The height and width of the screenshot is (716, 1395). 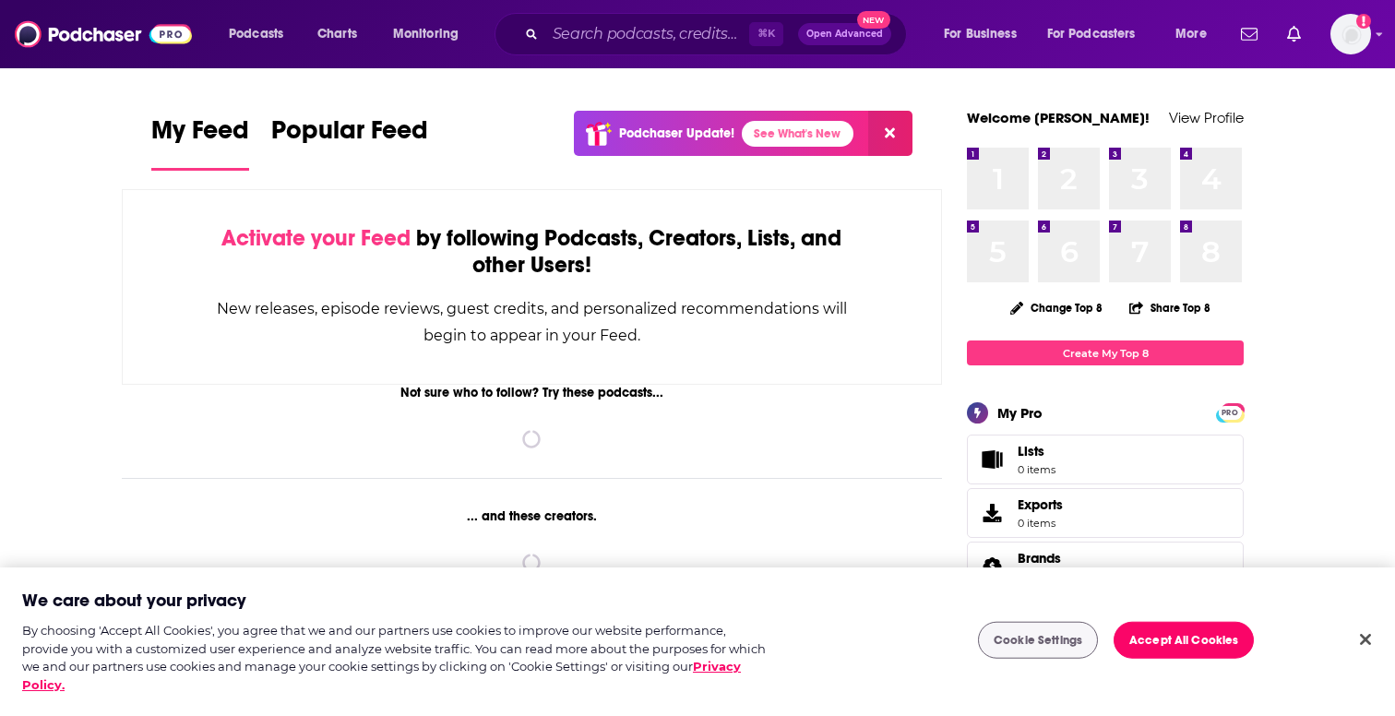 I want to click on p: Podchaser Update!, so click(x=676, y=133).